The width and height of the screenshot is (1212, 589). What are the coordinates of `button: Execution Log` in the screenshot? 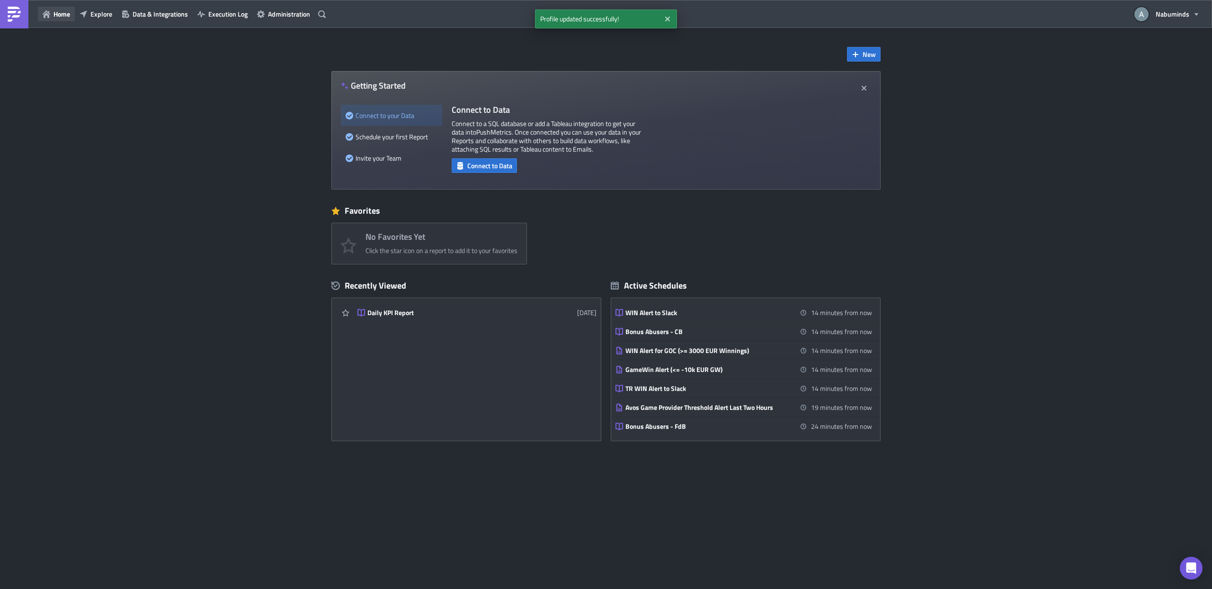 It's located at (223, 14).